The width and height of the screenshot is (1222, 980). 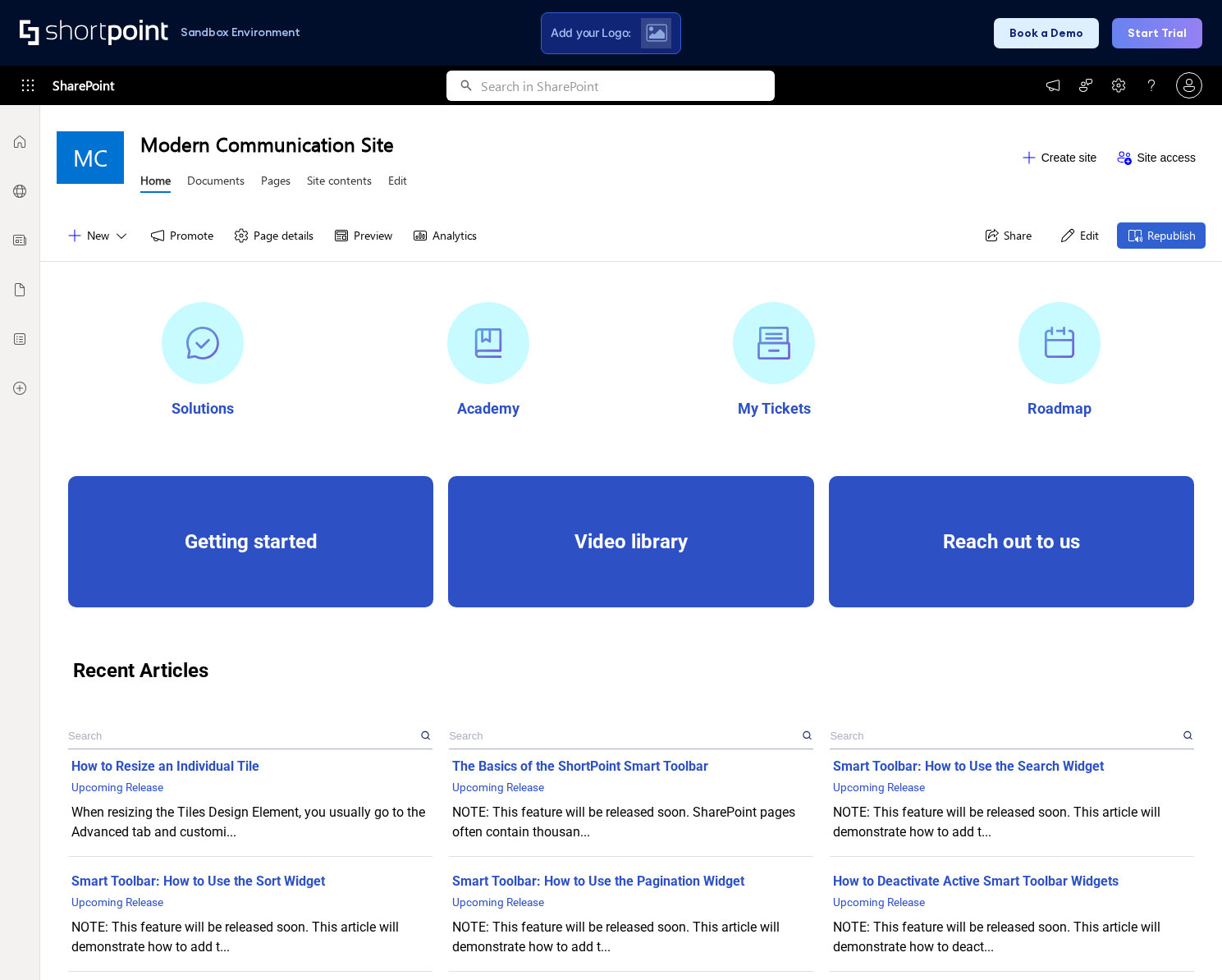 What do you see at coordinates (631, 881) in the screenshot?
I see `div: Smart Toolbar: How to Use the Pagination Widget` at bounding box center [631, 881].